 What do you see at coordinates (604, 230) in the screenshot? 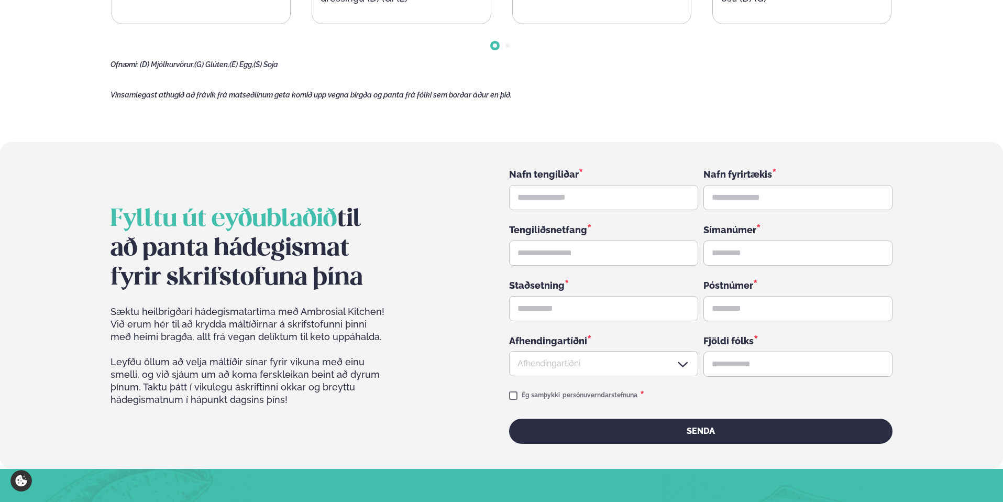
I see `div: Tengiliðsnetfang` at bounding box center [604, 230].